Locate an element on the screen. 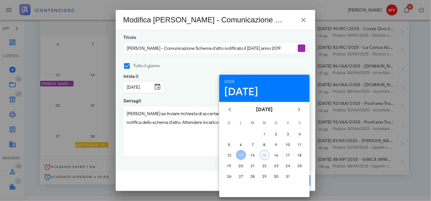  div: 28 is located at coordinates (253, 177).